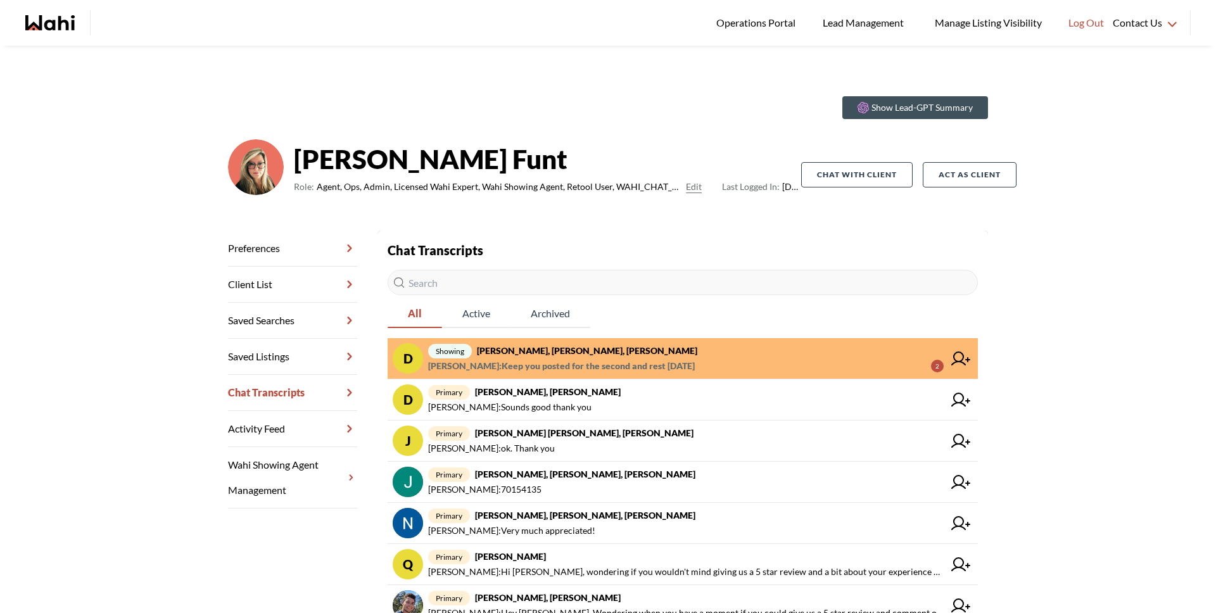 The image size is (1216, 613). I want to click on button: Show Lead-GPT Summary, so click(915, 108).